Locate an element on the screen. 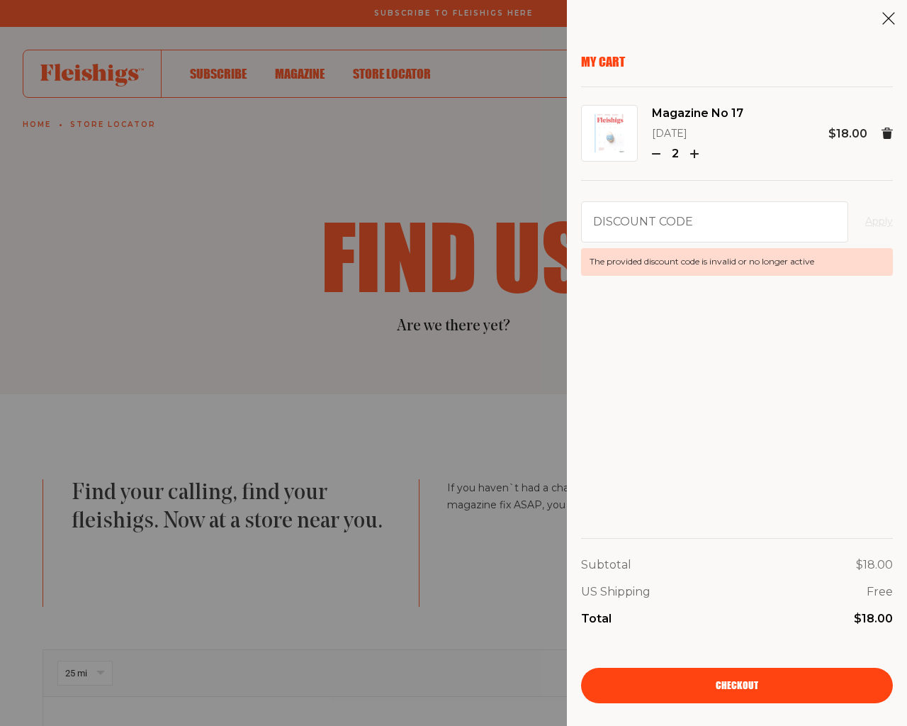 Image resolution: width=907 pixels, height=726 pixels. img: Magazine No 17 Image is located at coordinates (609, 133).